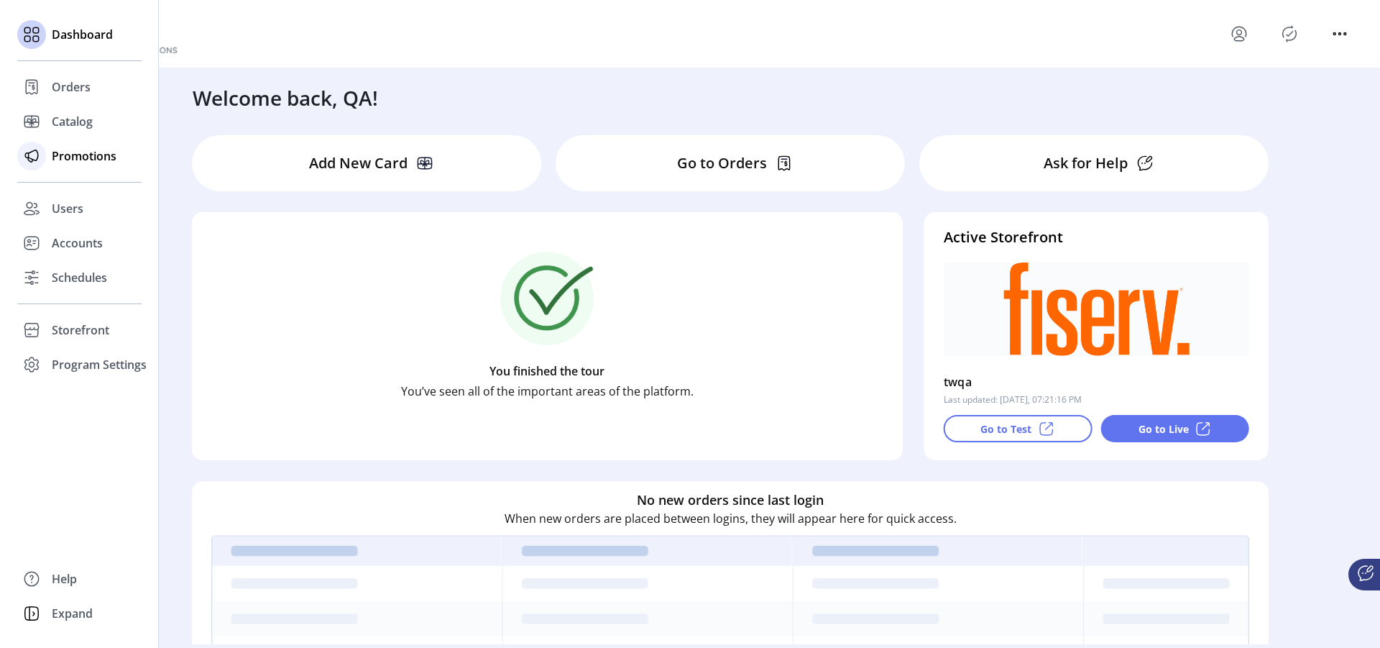 The image size is (1380, 648). What do you see at coordinates (99, 364) in the screenshot?
I see `span: Program Settings` at bounding box center [99, 364].